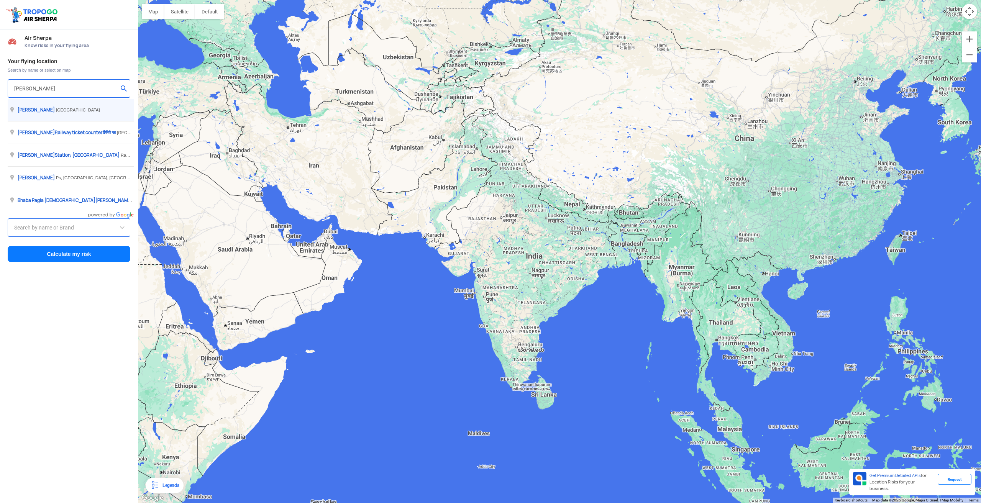 The height and width of the screenshot is (503, 981). I want to click on h3: Your flying location, so click(69, 61).